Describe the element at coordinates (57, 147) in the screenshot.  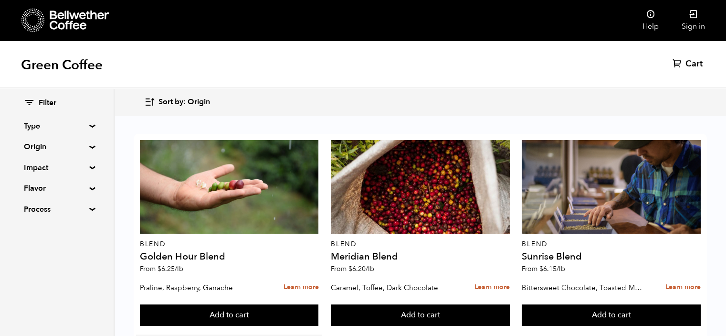
I see `summary: Origin` at that location.